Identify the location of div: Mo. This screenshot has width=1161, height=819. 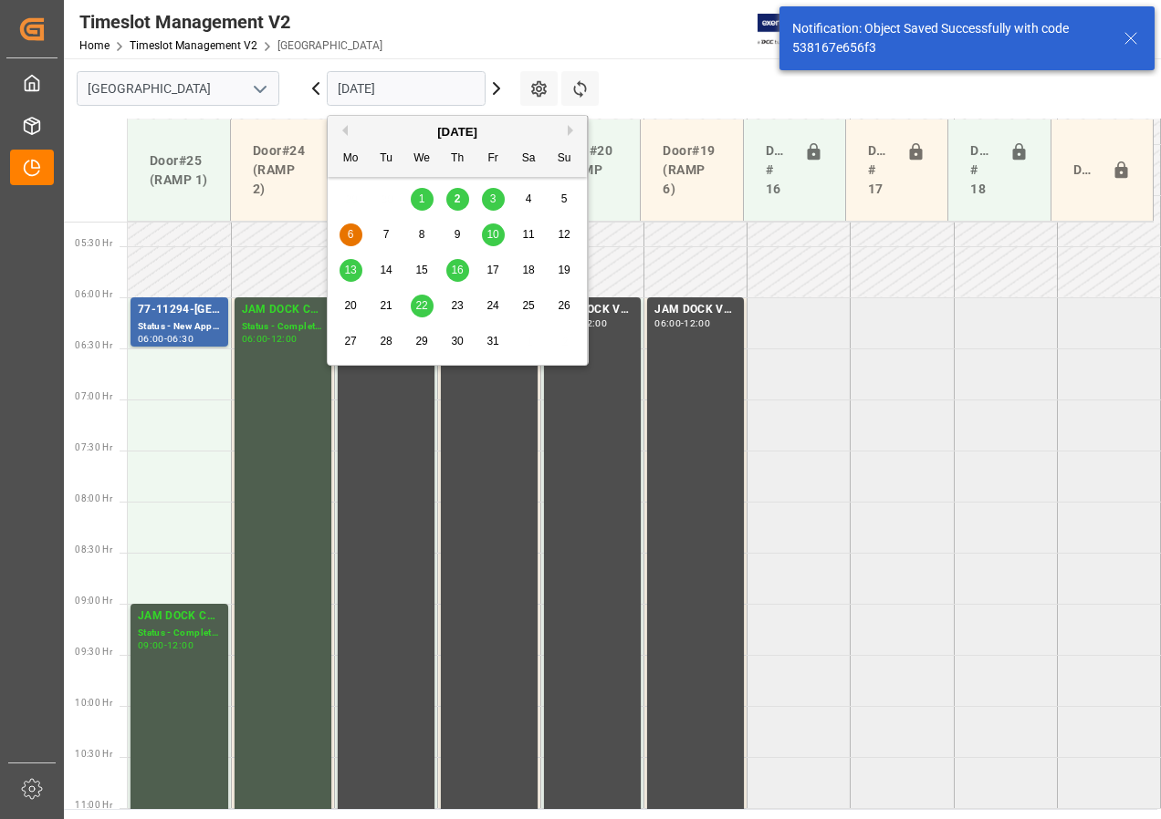
(350, 159).